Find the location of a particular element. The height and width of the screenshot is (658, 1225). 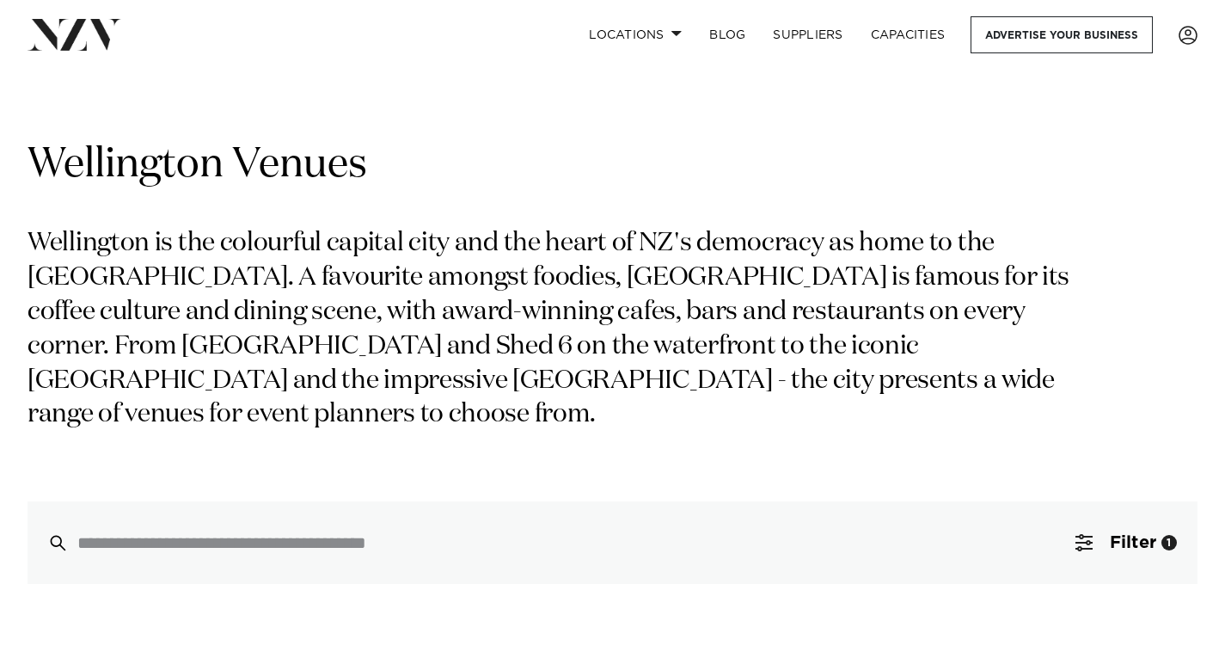

a: SUPPLIERS is located at coordinates (807, 34).